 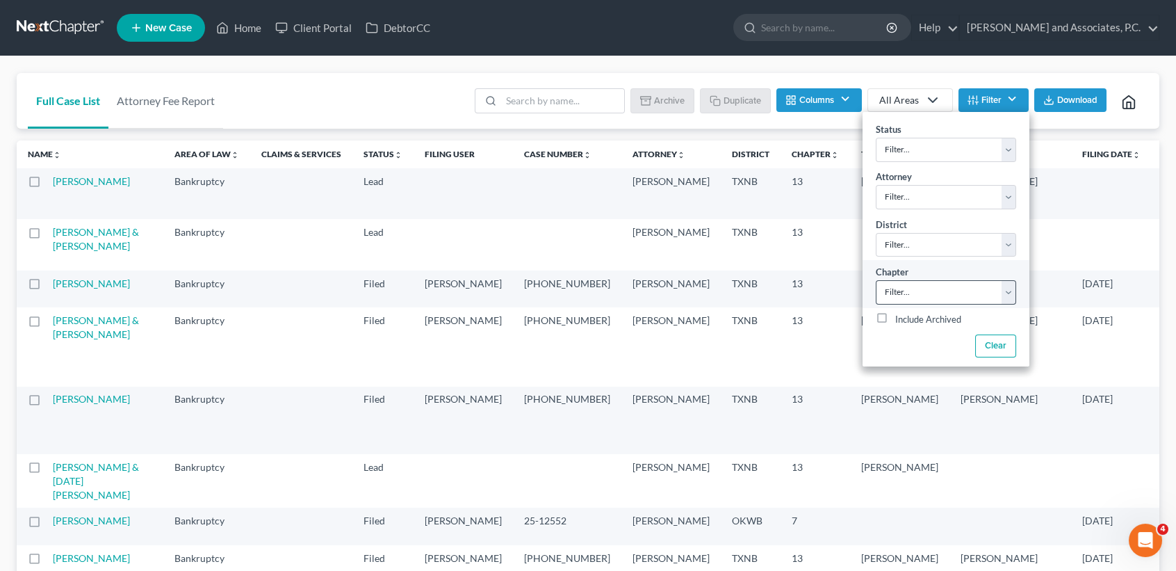 What do you see at coordinates (751, 154) in the screenshot?
I see `th: District` at bounding box center [751, 154].